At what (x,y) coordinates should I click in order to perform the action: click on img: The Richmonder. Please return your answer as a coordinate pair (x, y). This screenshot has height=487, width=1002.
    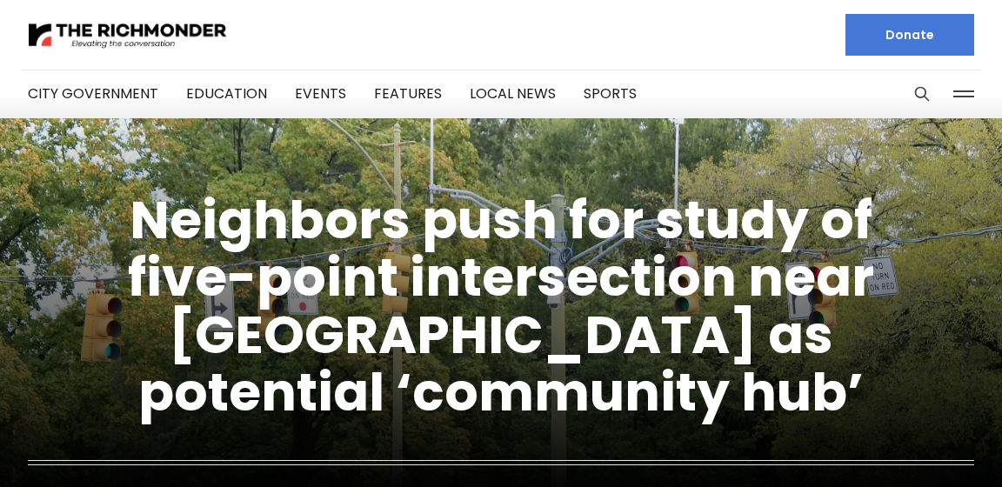
    Looking at the image, I should click on (128, 35).